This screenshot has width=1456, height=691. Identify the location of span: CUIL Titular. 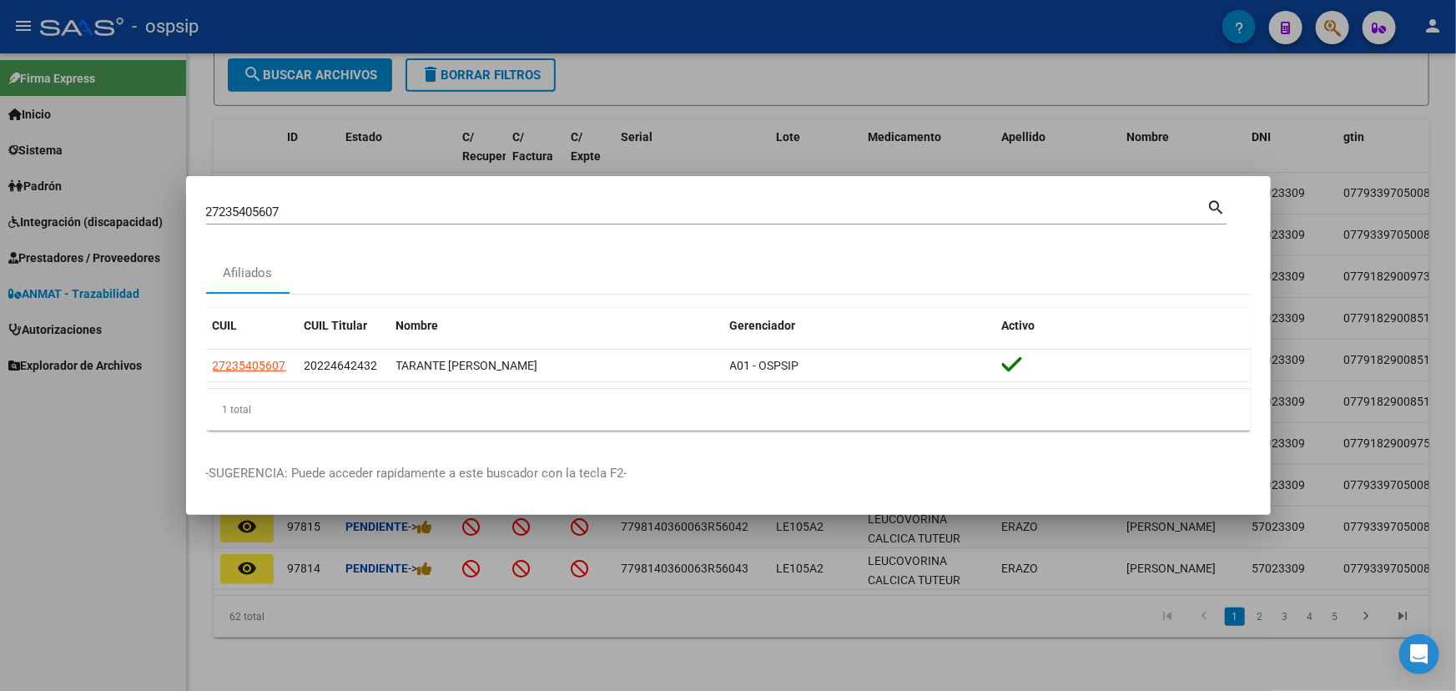
(336, 325).